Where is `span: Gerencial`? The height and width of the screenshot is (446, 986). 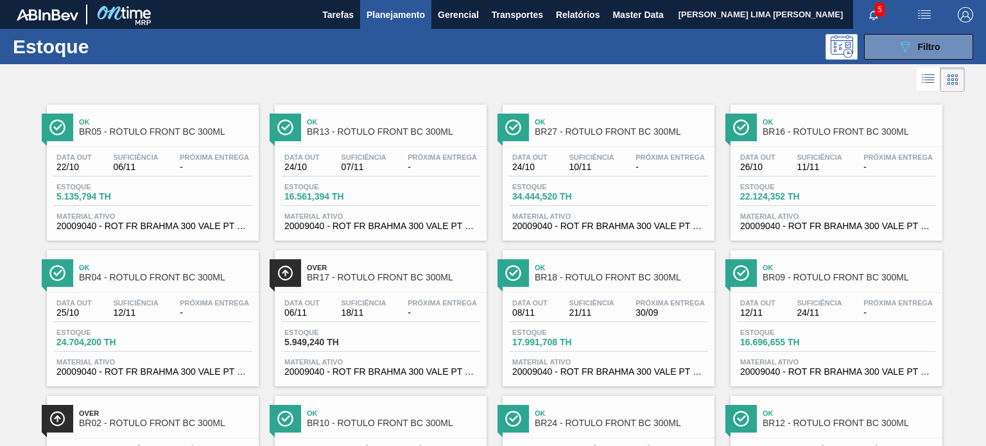
span: Gerencial is located at coordinates (458, 15).